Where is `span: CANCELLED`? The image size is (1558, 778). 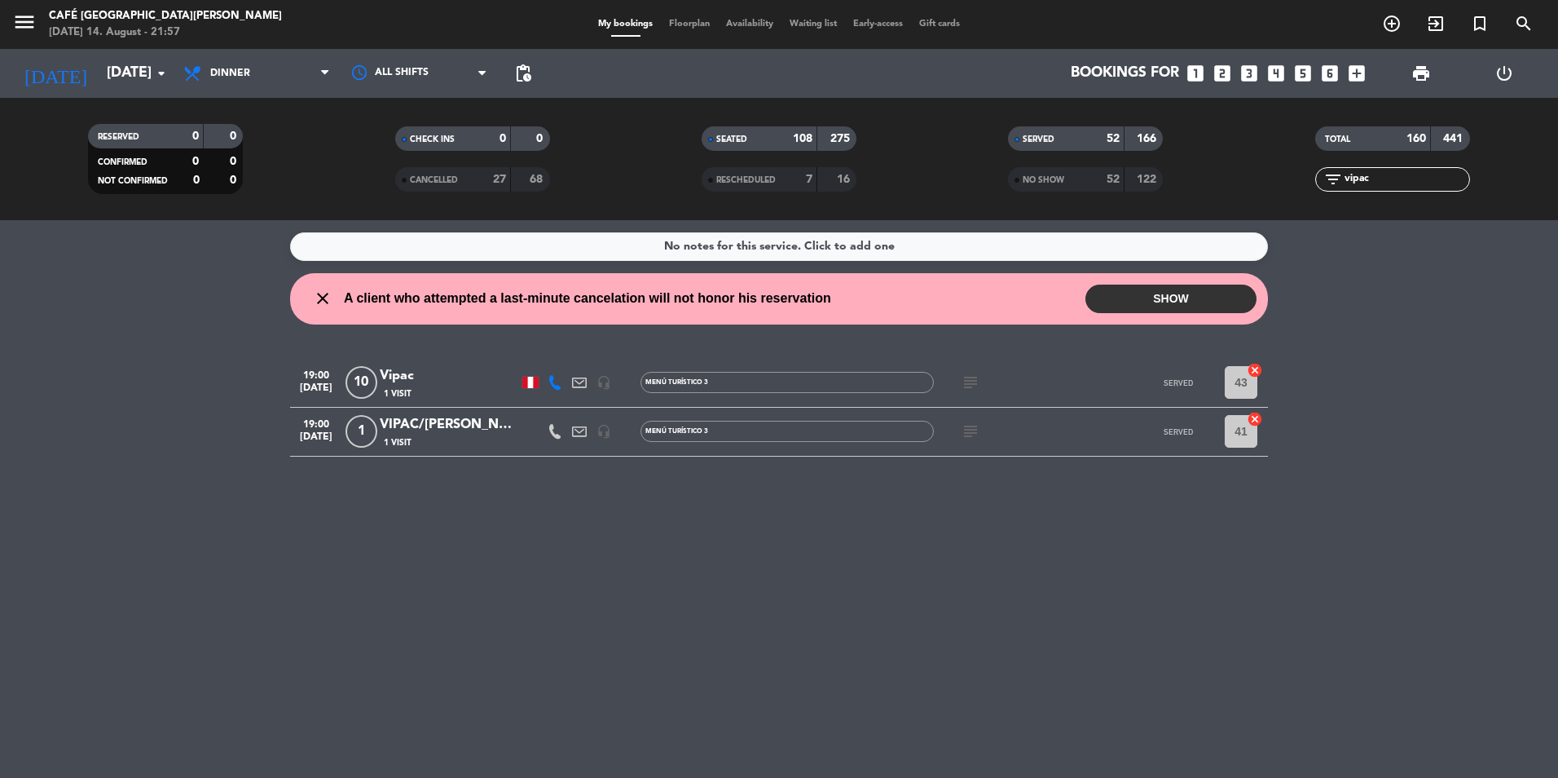 span: CANCELLED is located at coordinates (434, 180).